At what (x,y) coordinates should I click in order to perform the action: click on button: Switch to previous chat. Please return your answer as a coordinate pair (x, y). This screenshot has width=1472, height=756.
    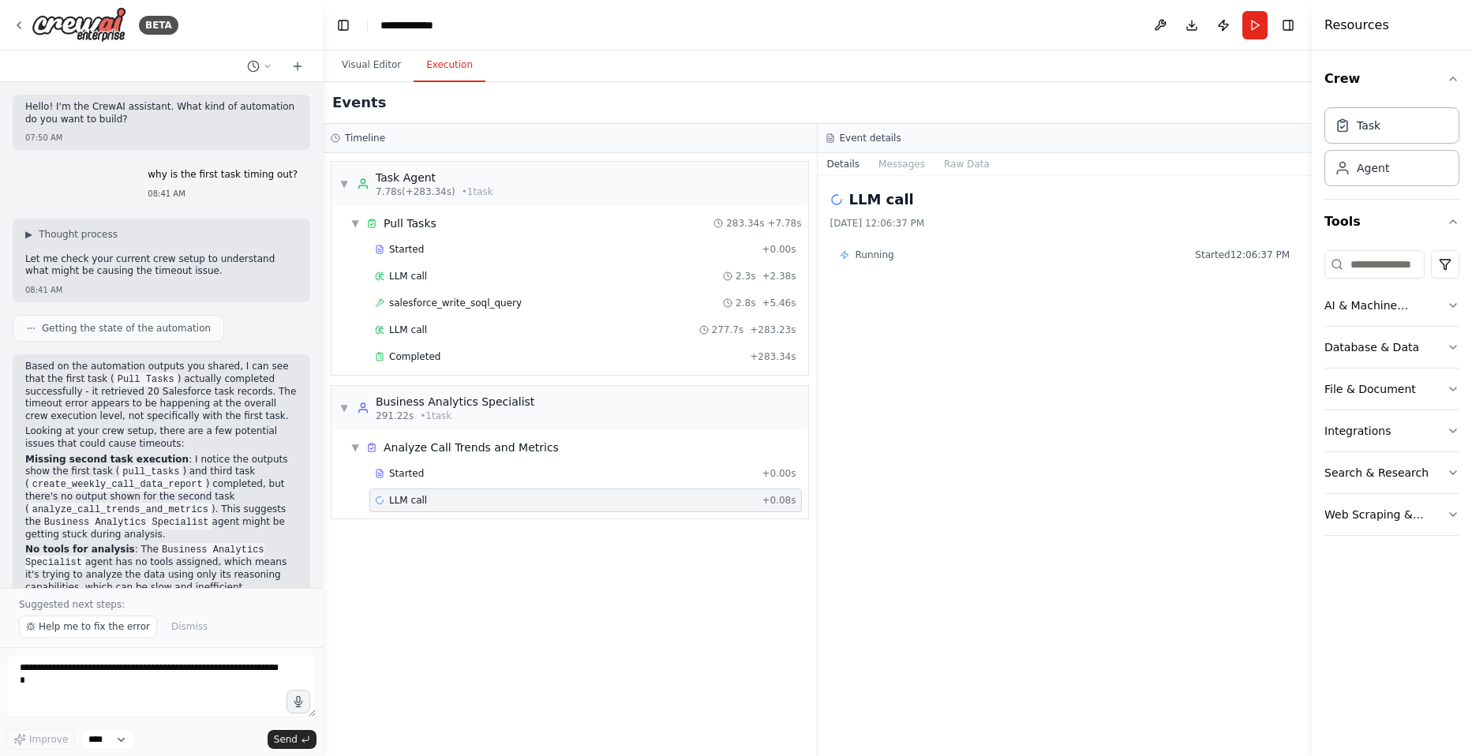
    Looking at the image, I should click on (260, 66).